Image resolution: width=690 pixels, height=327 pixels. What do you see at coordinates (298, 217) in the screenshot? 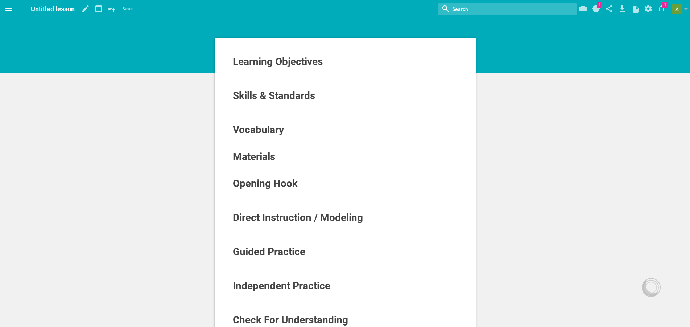
I see `span: Direct Instruction / Modeling` at bounding box center [298, 217].